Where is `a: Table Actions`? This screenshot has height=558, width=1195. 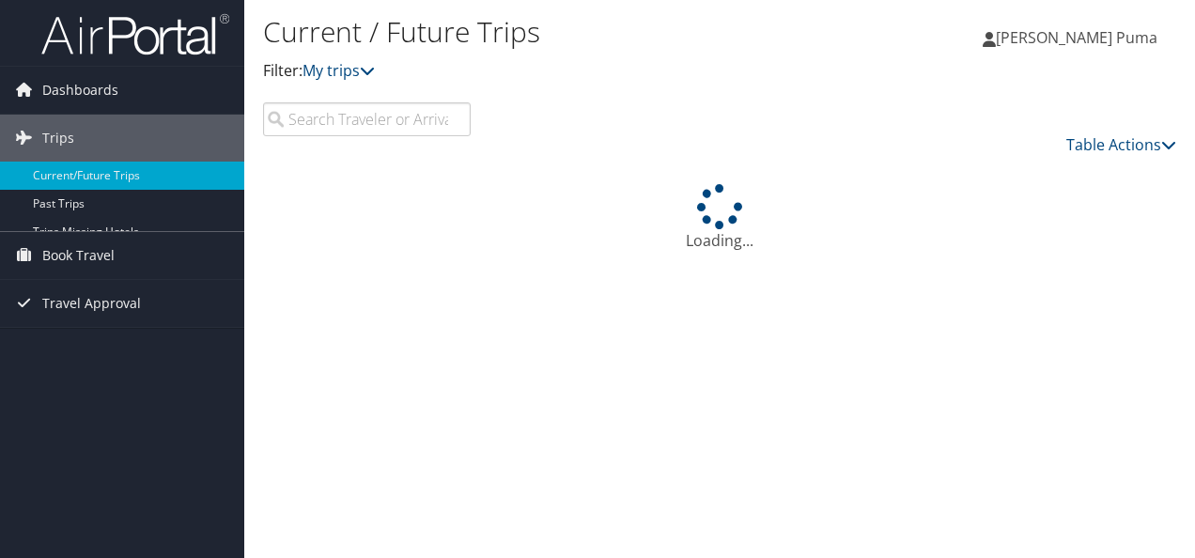
a: Table Actions is located at coordinates (1120, 145).